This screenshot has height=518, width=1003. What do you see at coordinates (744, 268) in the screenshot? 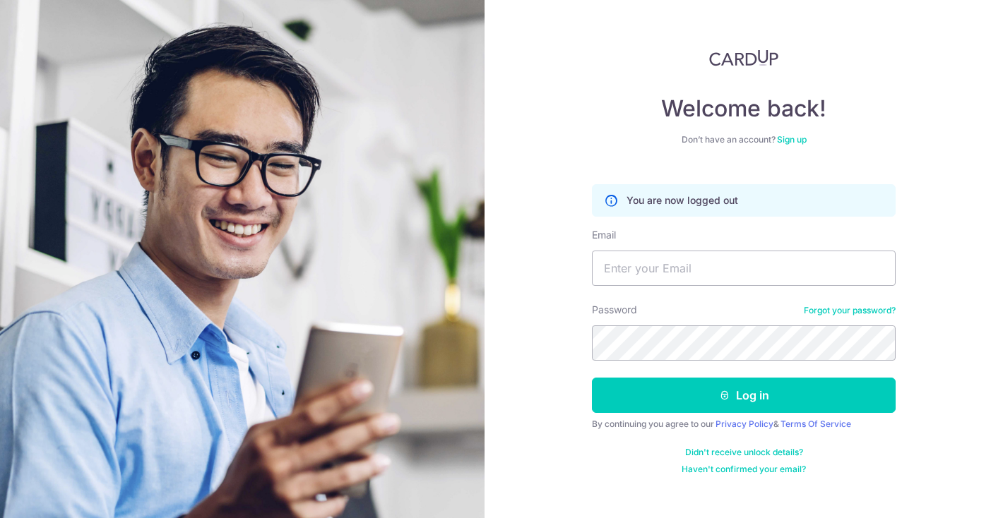
I see `input: Enter your Email` at bounding box center [744, 268].